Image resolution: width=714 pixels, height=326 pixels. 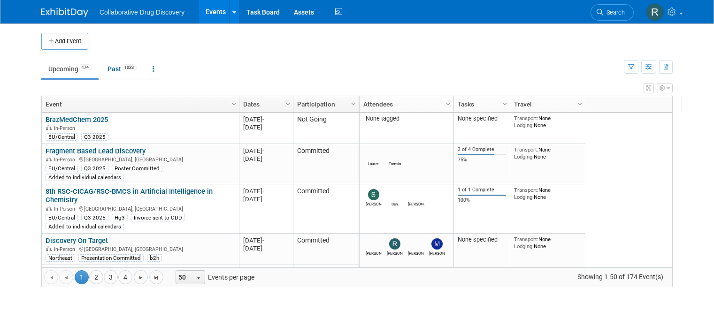 I want to click on a: Fragment Based Lead Discovery, so click(x=95, y=151).